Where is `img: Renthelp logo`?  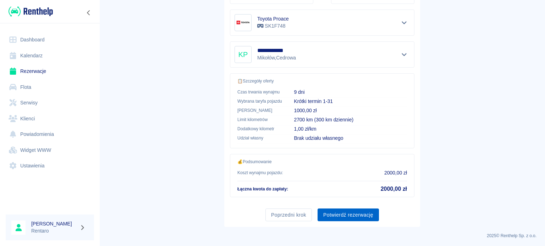 img: Renthelp logo is located at coordinates (30, 11).